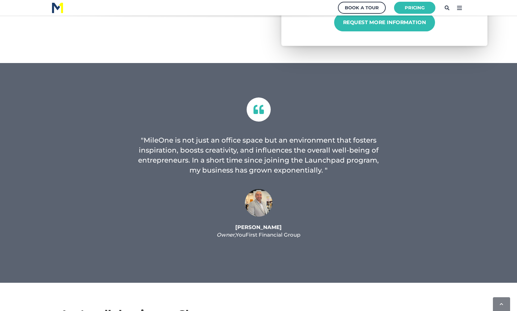  Describe the element at coordinates (259, 203) in the screenshot. I see `img: Canva Design DAFaHwx1wyI` at that location.